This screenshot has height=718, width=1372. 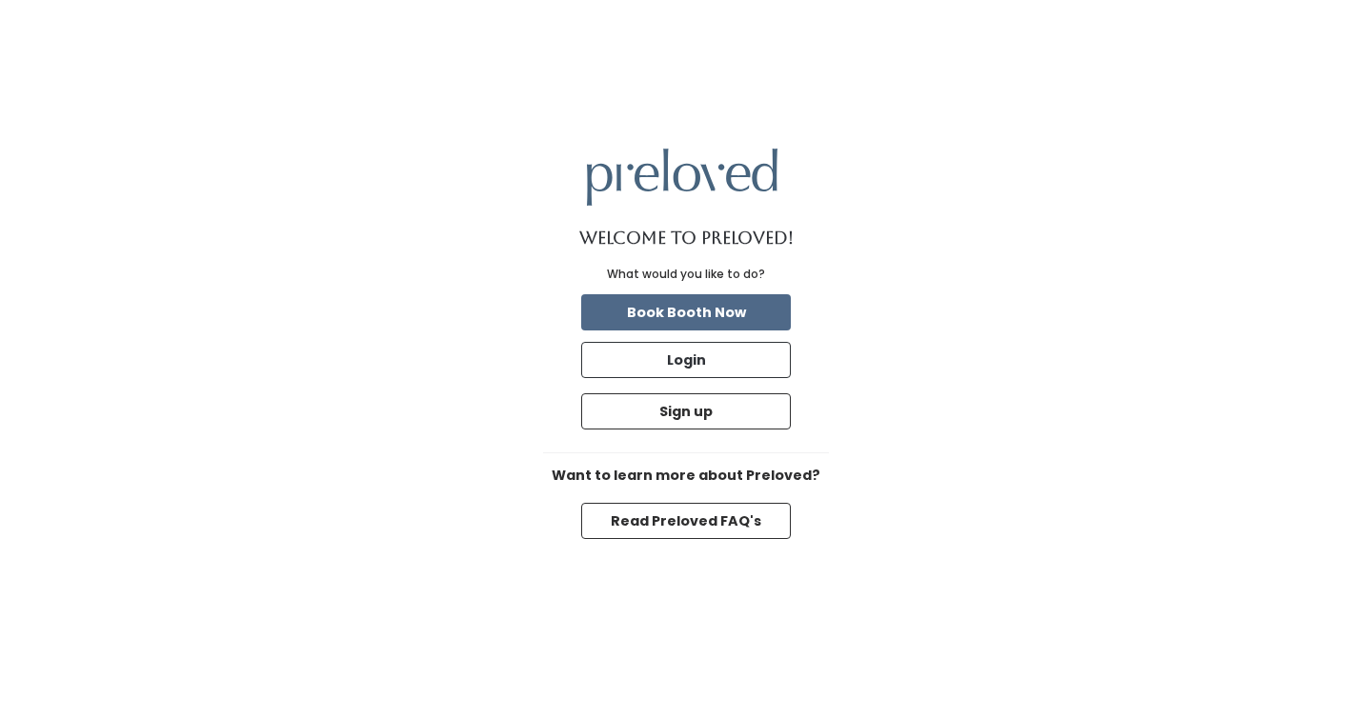 What do you see at coordinates (686, 521) in the screenshot?
I see `button: Read Preloved FAQ's` at bounding box center [686, 521].